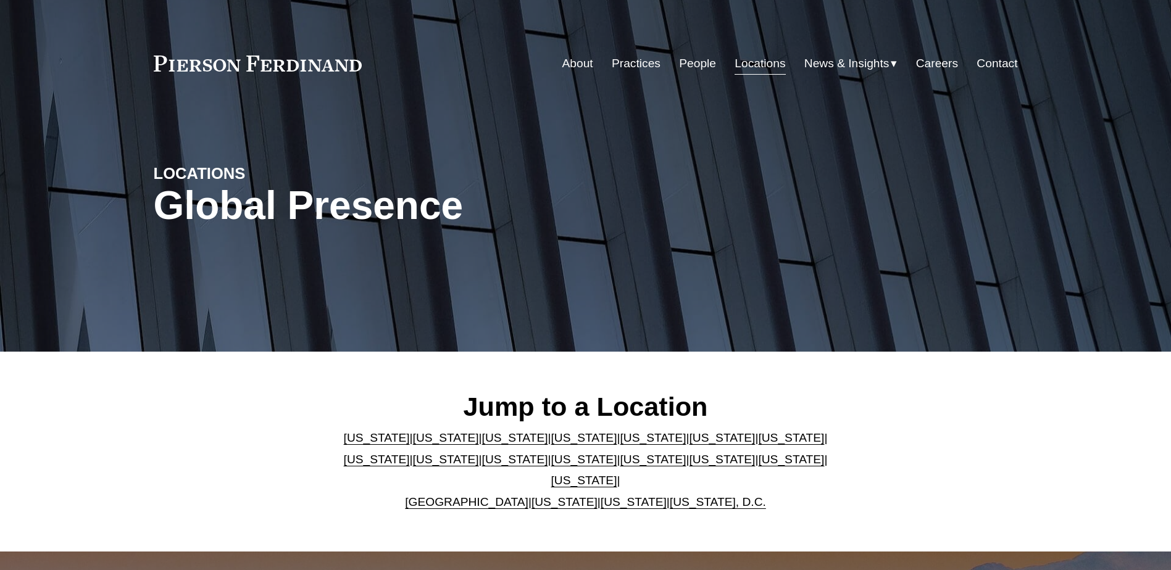 The width and height of the screenshot is (1171, 570). What do you see at coordinates (937, 64) in the screenshot?
I see `a: Careers` at bounding box center [937, 64].